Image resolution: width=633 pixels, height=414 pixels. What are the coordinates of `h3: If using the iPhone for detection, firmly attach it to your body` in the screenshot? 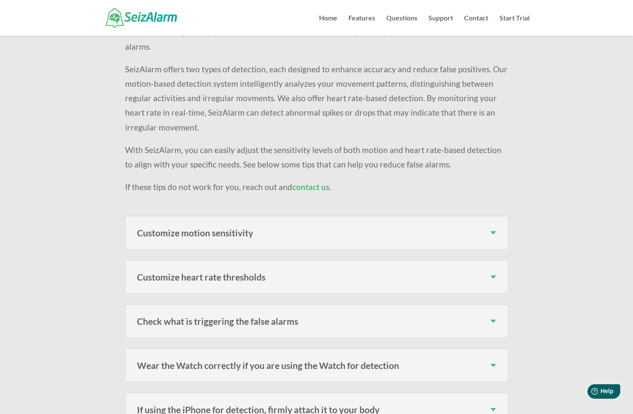 It's located at (316, 410).